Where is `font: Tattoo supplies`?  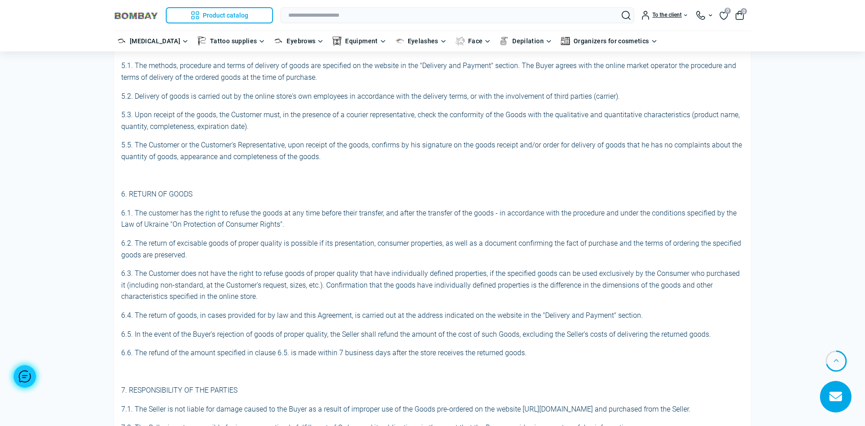
font: Tattoo supplies is located at coordinates (233, 41).